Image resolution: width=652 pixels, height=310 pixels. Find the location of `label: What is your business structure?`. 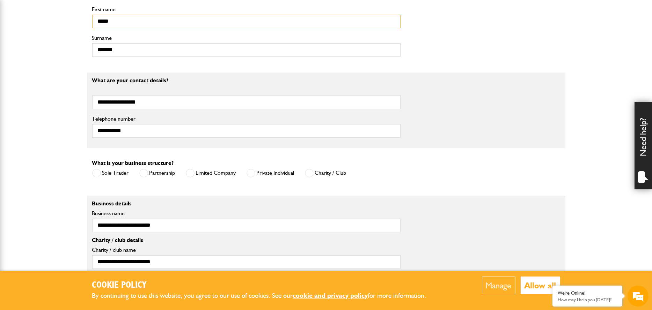

label: What is your business structure? is located at coordinates (133, 163).